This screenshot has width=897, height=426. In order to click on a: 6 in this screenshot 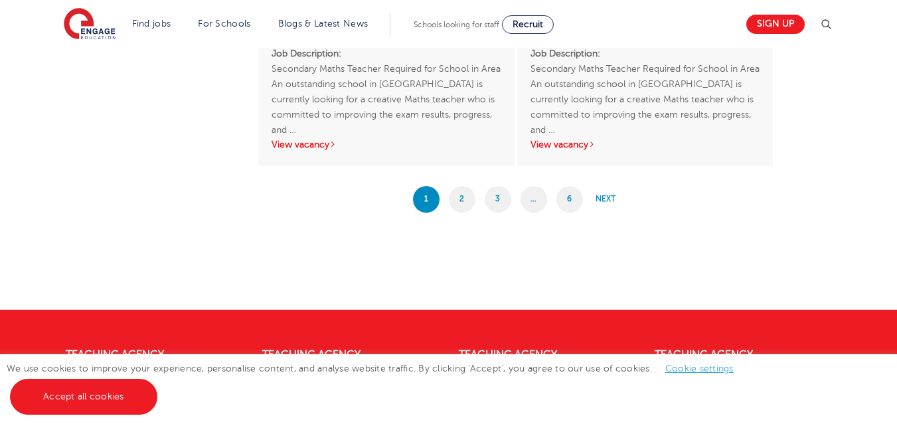, I will do `click(570, 199)`.